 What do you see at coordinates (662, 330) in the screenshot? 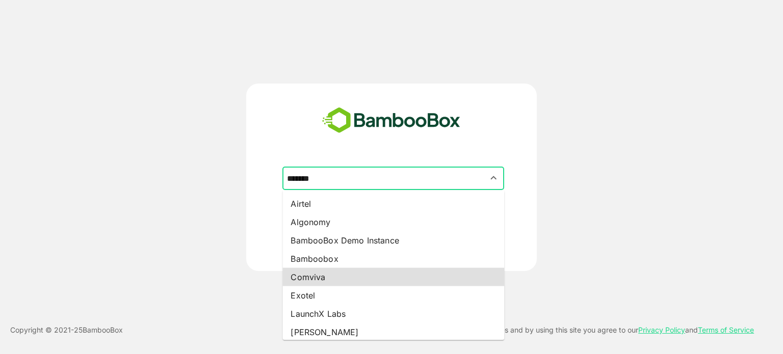
I see `a: Privacy Policy` at bounding box center [662, 330].